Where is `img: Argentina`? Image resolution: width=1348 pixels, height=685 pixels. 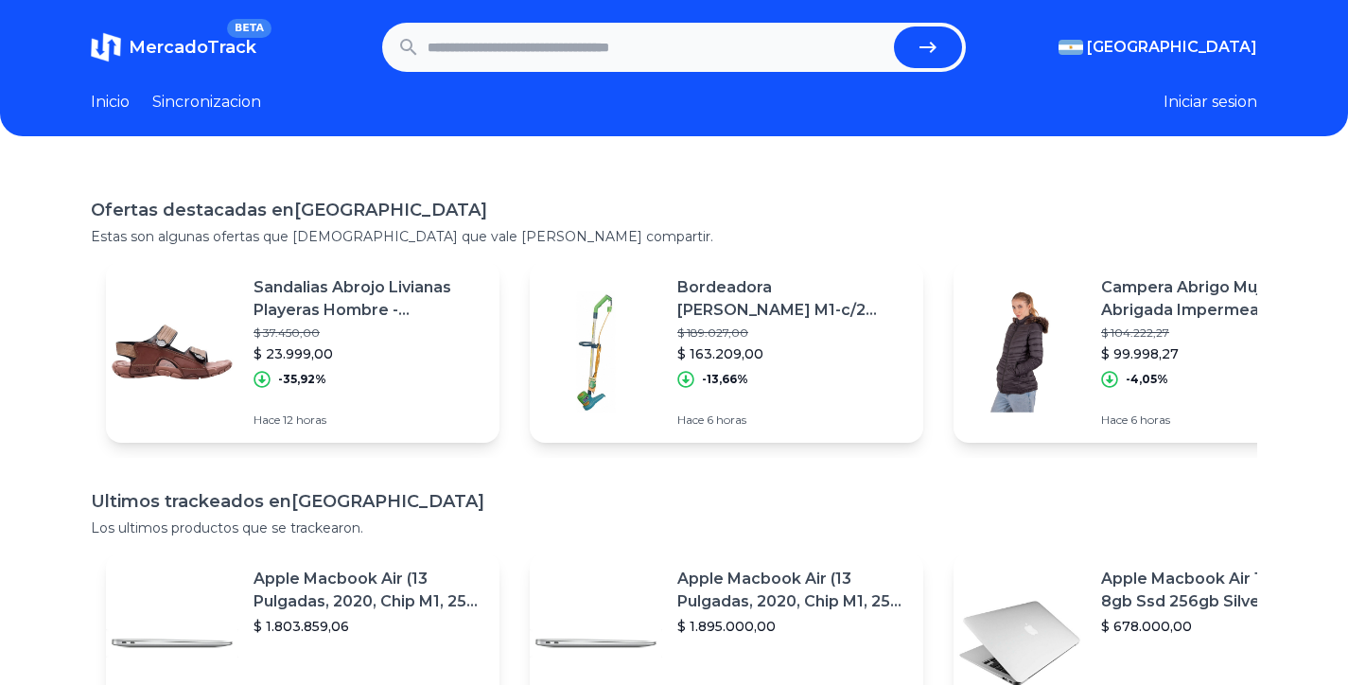
img: Argentina is located at coordinates (1071, 47).